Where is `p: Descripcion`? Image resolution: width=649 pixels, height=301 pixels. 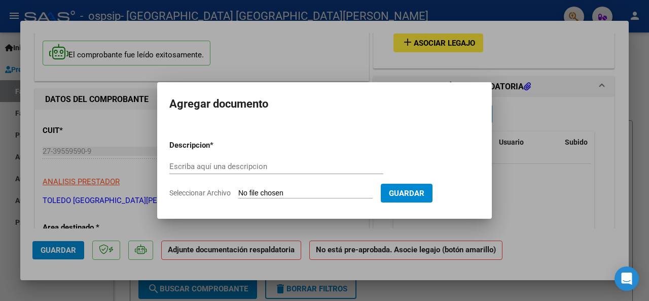
p: Descripcion is located at coordinates (216, 145).